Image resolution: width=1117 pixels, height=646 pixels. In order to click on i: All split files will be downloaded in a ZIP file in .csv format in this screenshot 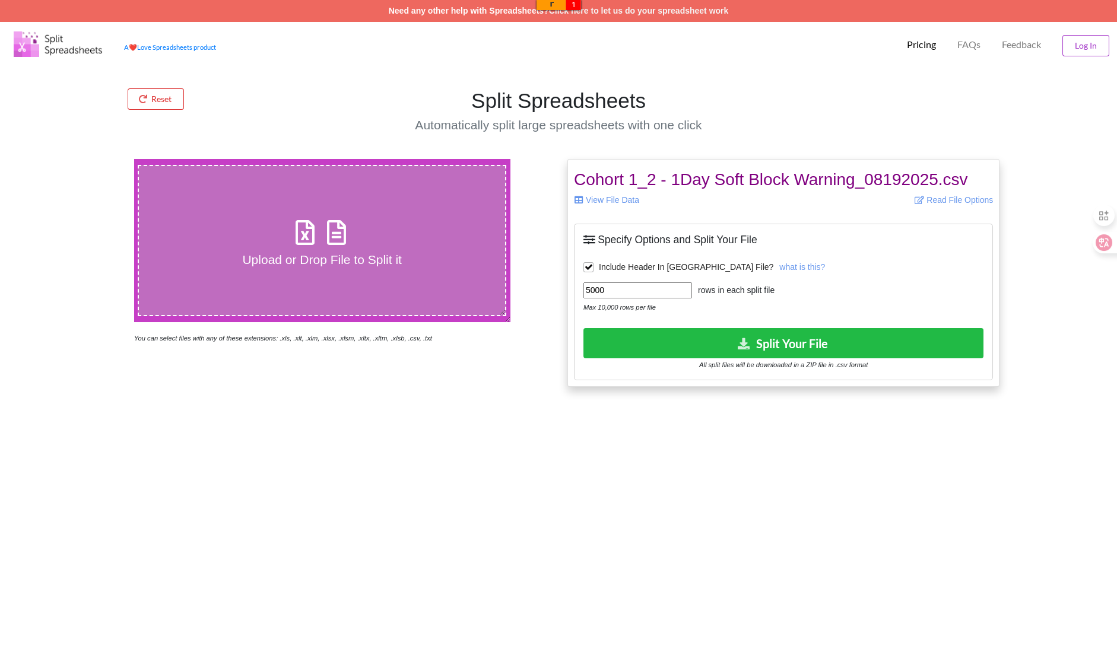, I will do `click(783, 365)`.